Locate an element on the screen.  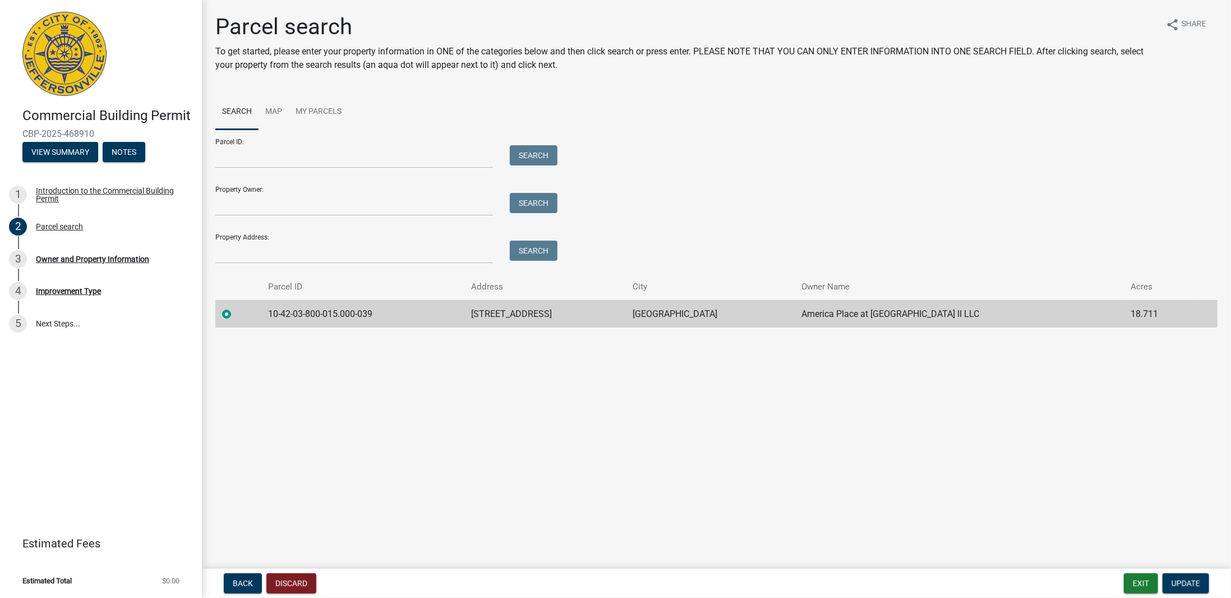
div: 1 is located at coordinates (18, 195).